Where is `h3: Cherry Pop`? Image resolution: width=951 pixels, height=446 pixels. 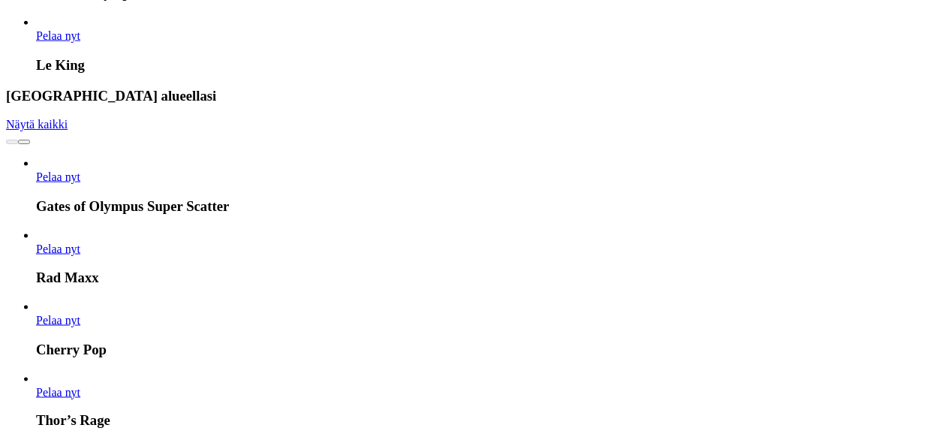 h3: Cherry Pop is located at coordinates (490, 350).